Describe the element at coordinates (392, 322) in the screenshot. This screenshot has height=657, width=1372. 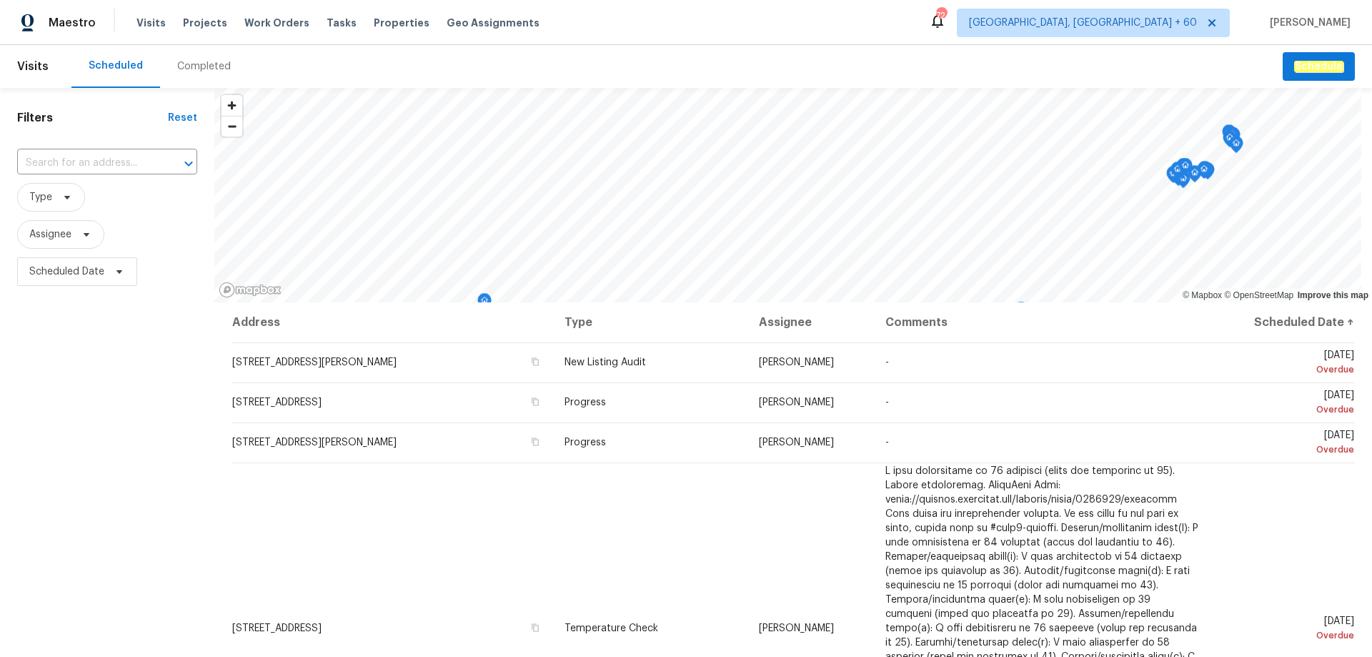
I see `th: Address` at that location.